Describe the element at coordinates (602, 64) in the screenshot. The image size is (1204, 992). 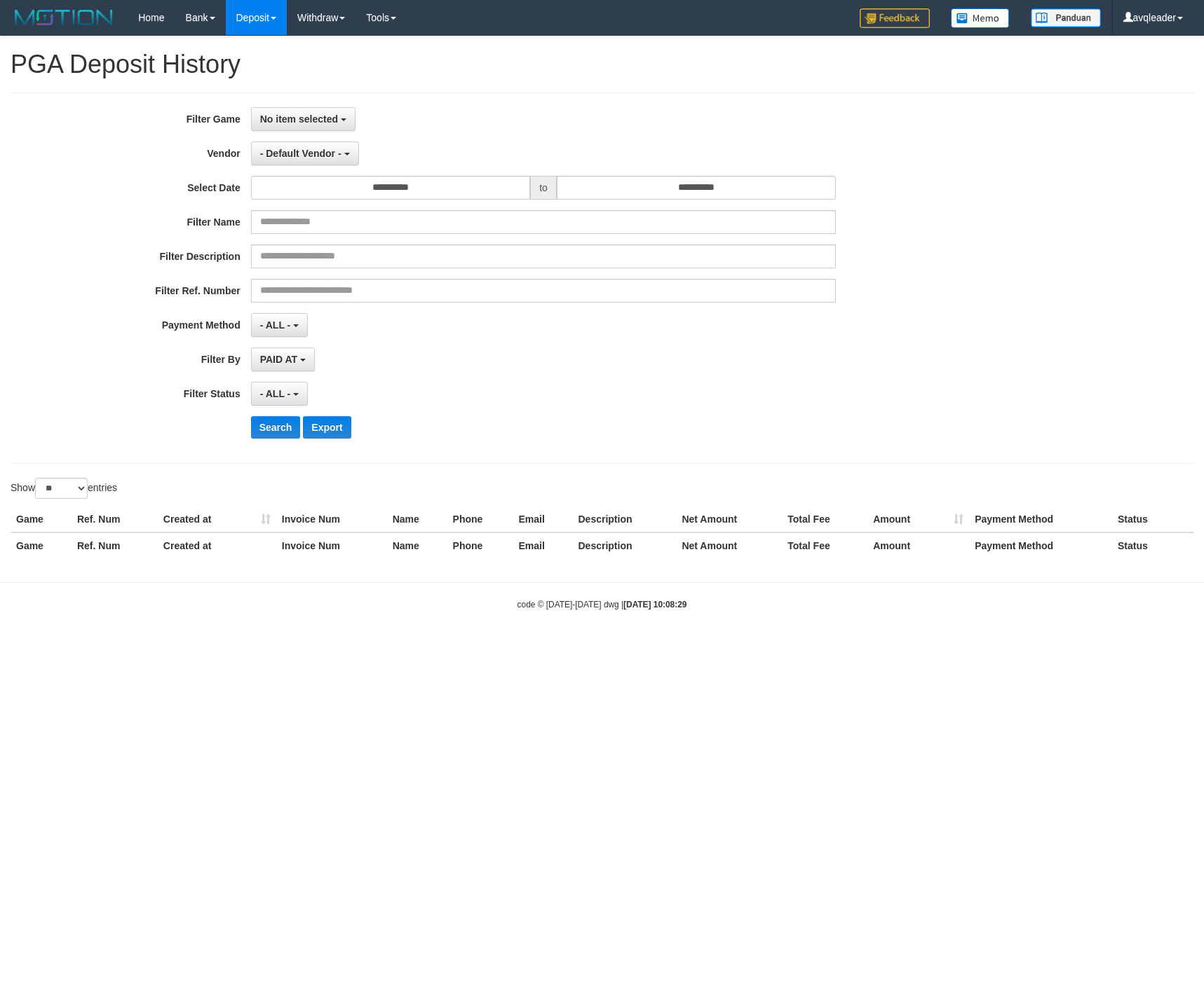
I see `h1: PGA Deposit History` at that location.